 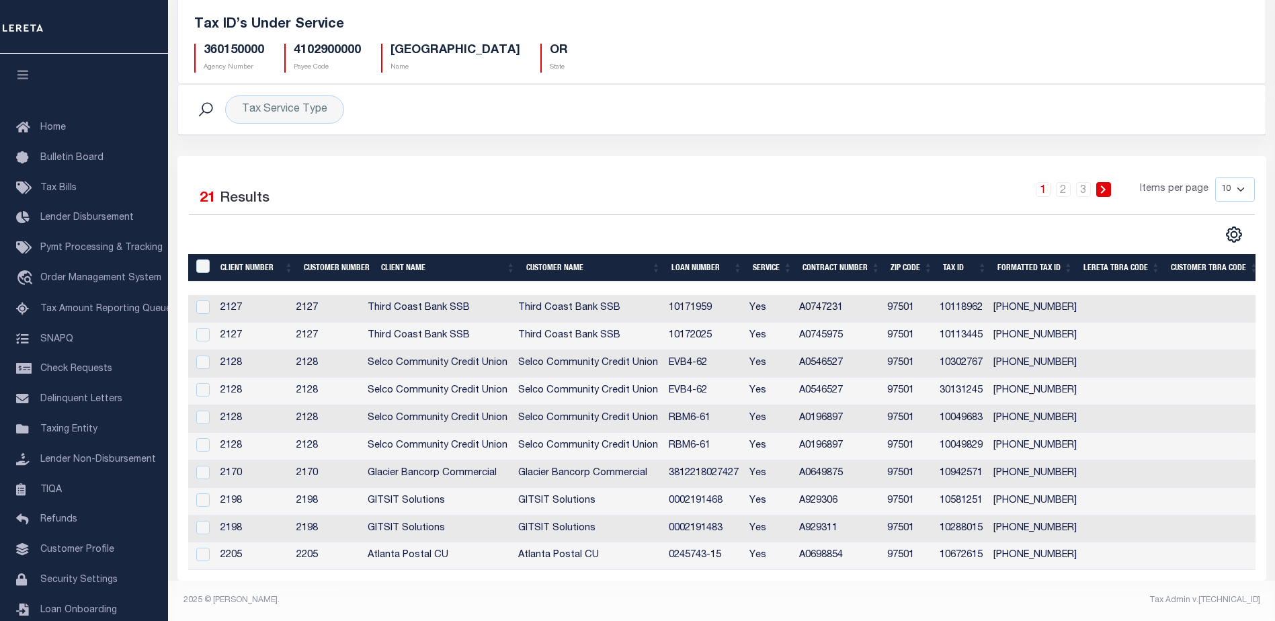 What do you see at coordinates (234, 67) in the screenshot?
I see `p: Agency Number` at bounding box center [234, 67].